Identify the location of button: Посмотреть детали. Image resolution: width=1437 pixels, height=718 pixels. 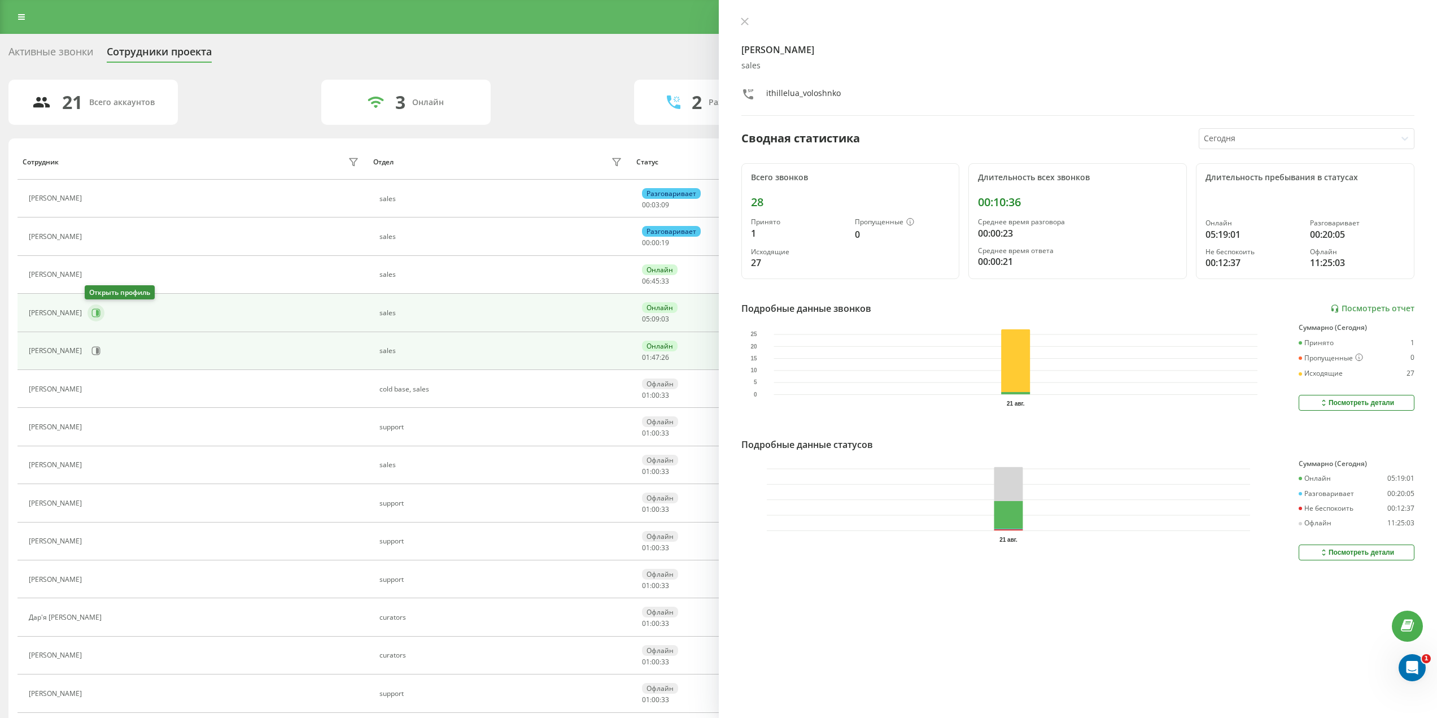
(1356, 403).